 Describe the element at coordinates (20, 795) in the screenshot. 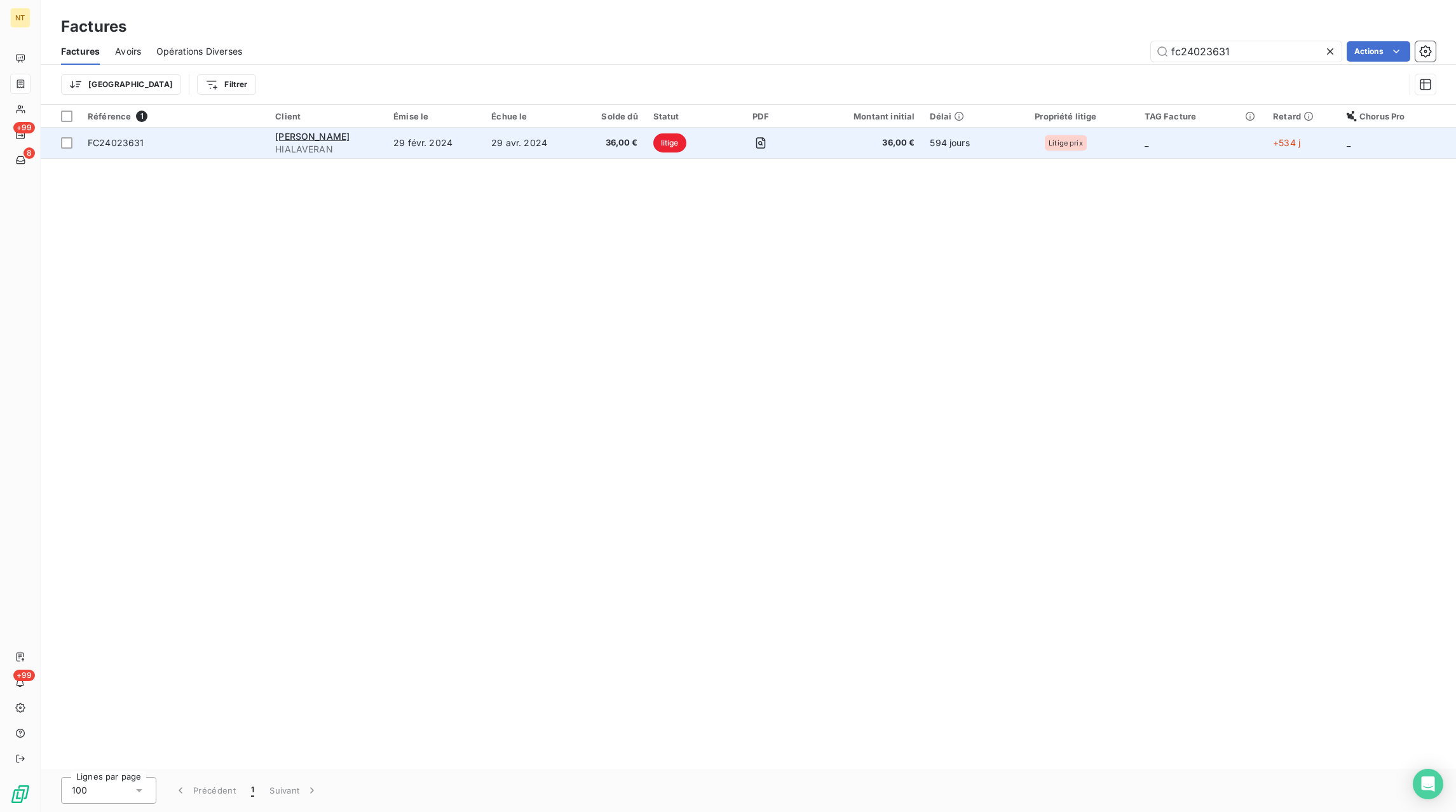

I see `img: Logo LeanPay` at that location.